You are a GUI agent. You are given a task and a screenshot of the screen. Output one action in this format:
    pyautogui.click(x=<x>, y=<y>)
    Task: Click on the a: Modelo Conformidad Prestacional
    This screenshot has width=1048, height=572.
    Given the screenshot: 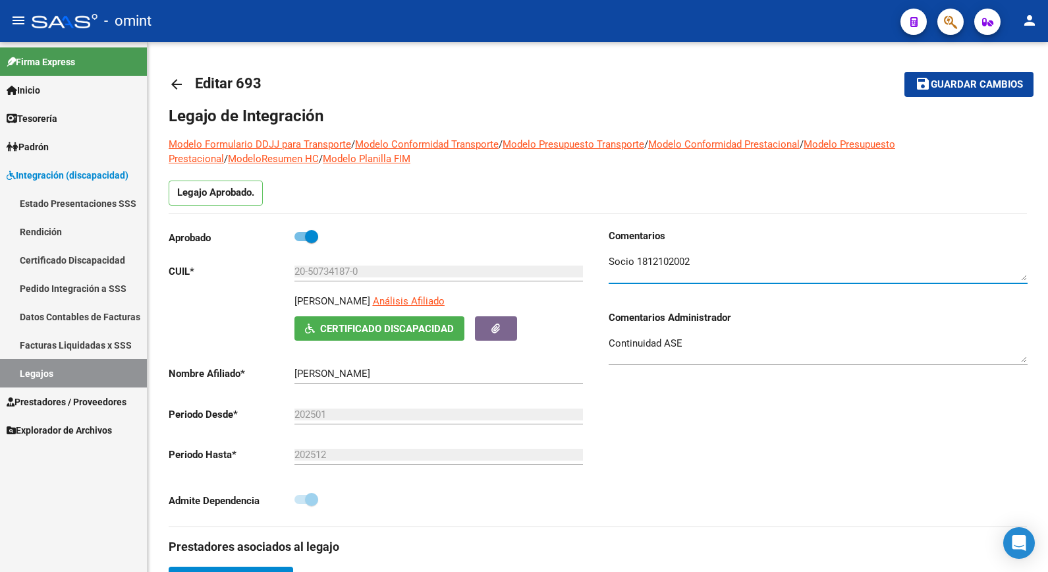 What is the action you would take?
    pyautogui.click(x=724, y=144)
    